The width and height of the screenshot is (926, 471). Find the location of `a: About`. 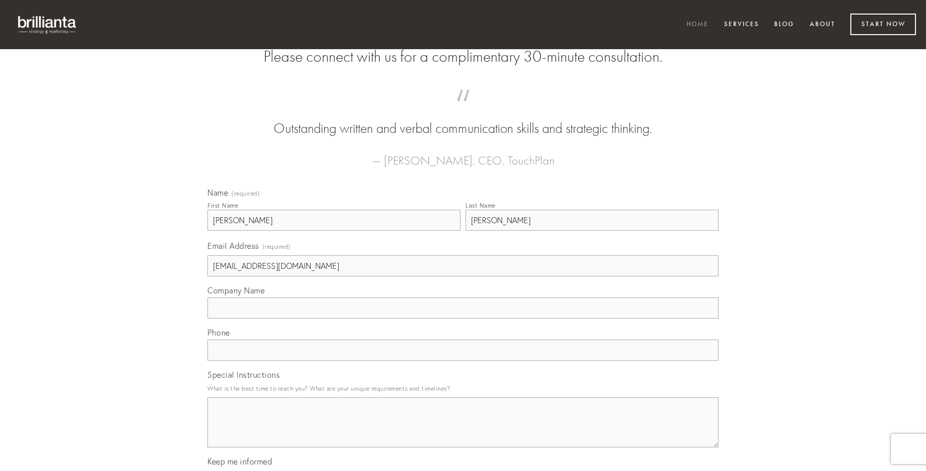

a: About is located at coordinates (822, 25).